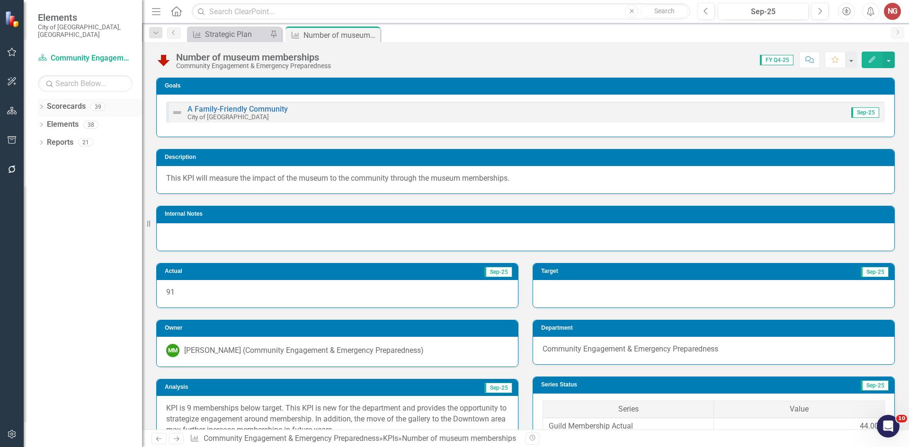 This screenshot has height=447, width=909. What do you see at coordinates (337, 419) in the screenshot?
I see `p: KPI is 9 memberships below target. This KPI is new for the department and provides the opportunit...` at bounding box center [337, 419].